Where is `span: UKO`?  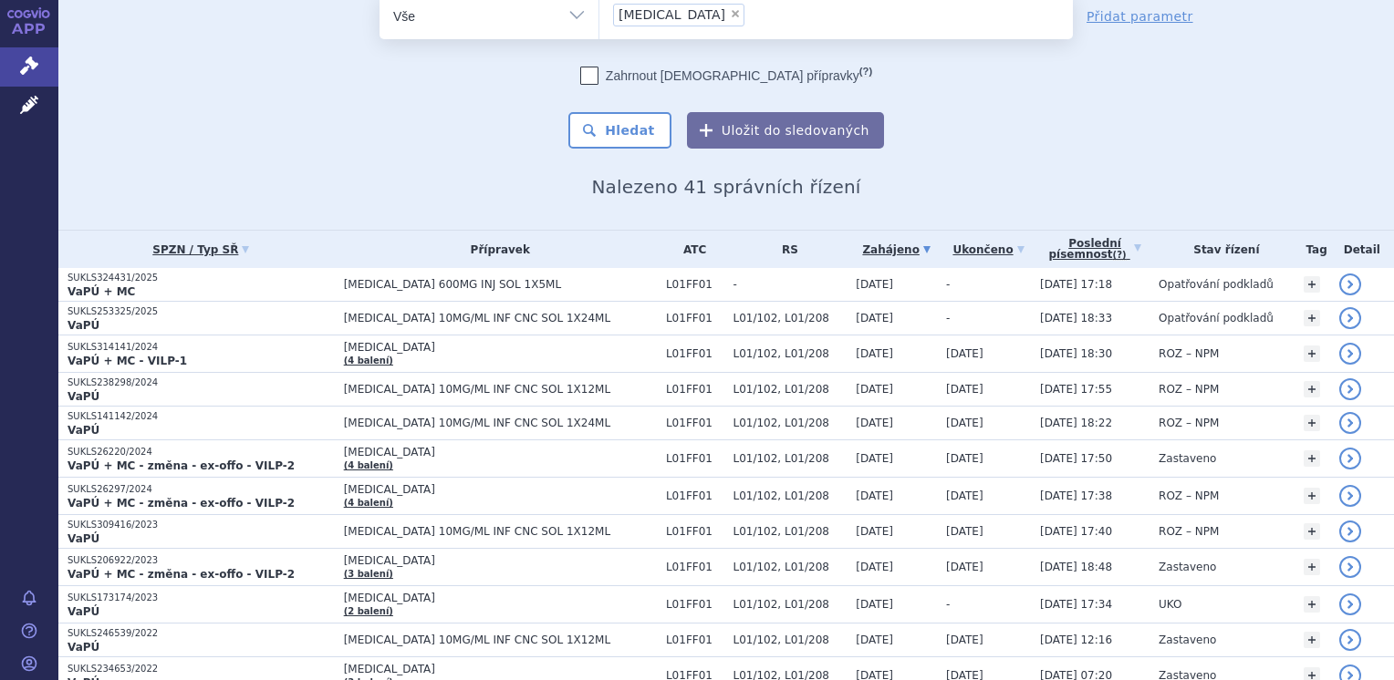
span: UKO is located at coordinates (1169, 605).